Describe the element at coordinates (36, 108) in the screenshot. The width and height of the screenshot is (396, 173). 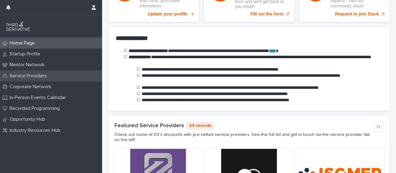
I see `p: Recorded Programming` at that location.